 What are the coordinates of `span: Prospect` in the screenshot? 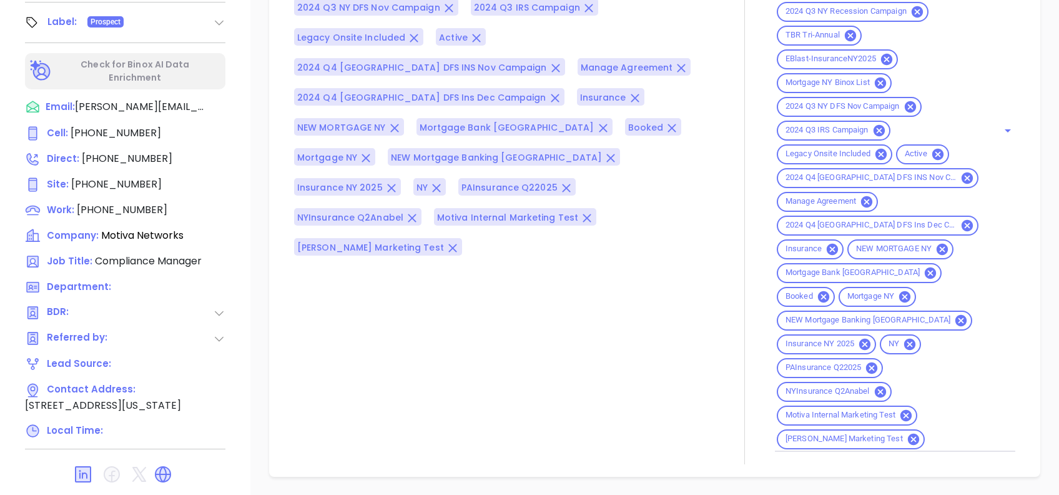 It's located at (106, 22).